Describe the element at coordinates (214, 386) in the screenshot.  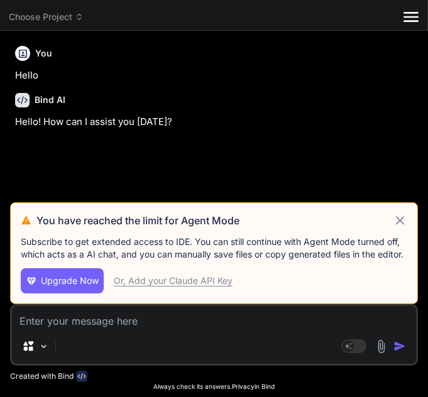
I see `p: Always check its answers. in Bind` at that location.